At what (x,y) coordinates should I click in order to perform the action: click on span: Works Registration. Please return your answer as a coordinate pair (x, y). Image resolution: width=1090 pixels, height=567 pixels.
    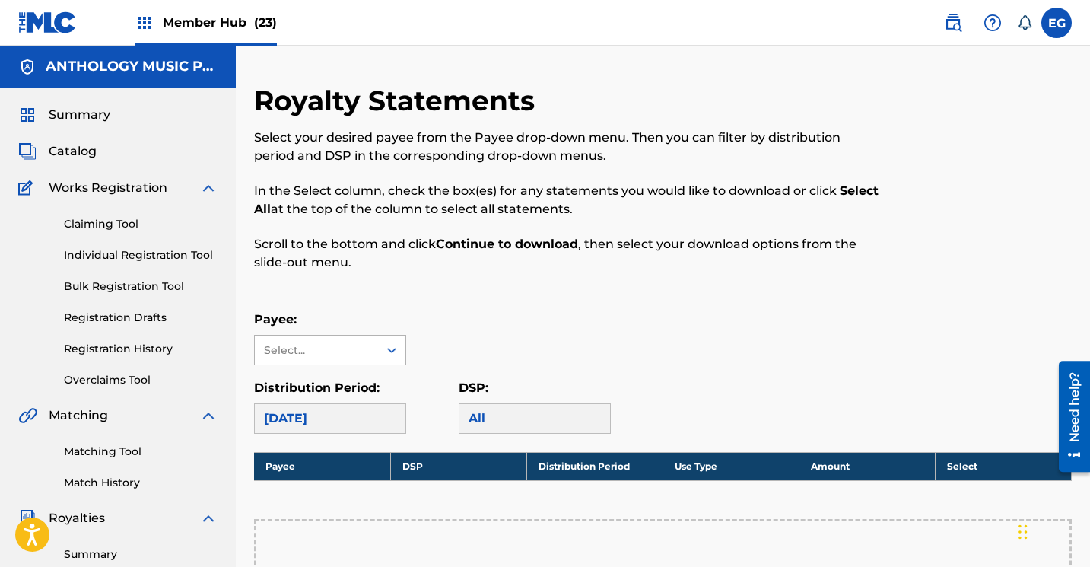
    Looking at the image, I should click on (108, 188).